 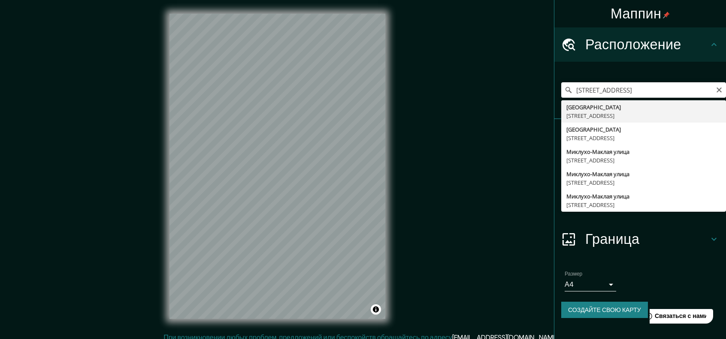 I want to click on div: Расположение, so click(x=640, y=45).